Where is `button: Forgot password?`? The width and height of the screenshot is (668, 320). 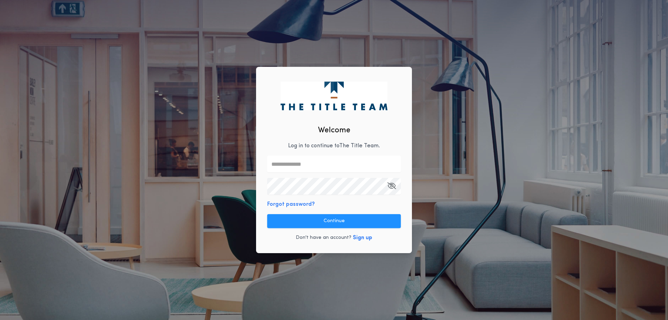
button: Forgot password? is located at coordinates (291, 204).